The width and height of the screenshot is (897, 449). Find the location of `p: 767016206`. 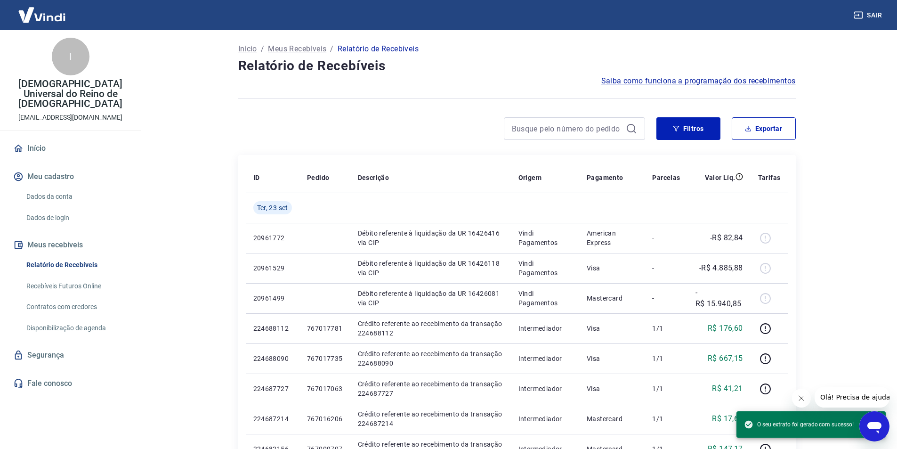

p: 767016206 is located at coordinates (325, 419).